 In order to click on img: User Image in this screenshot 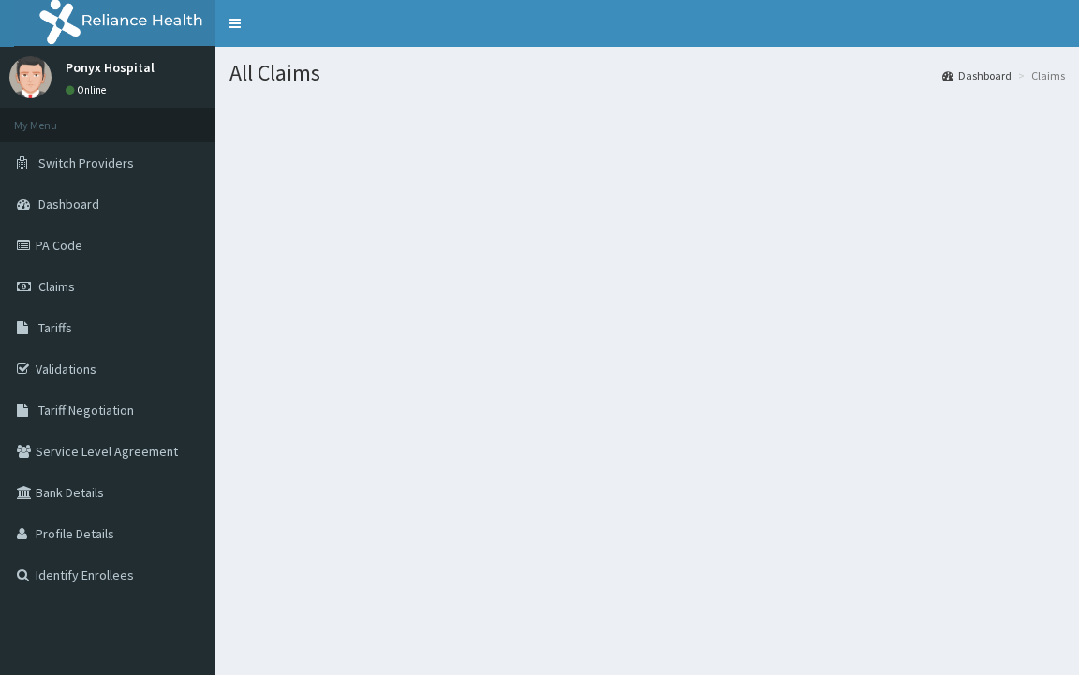, I will do `click(30, 77)`.